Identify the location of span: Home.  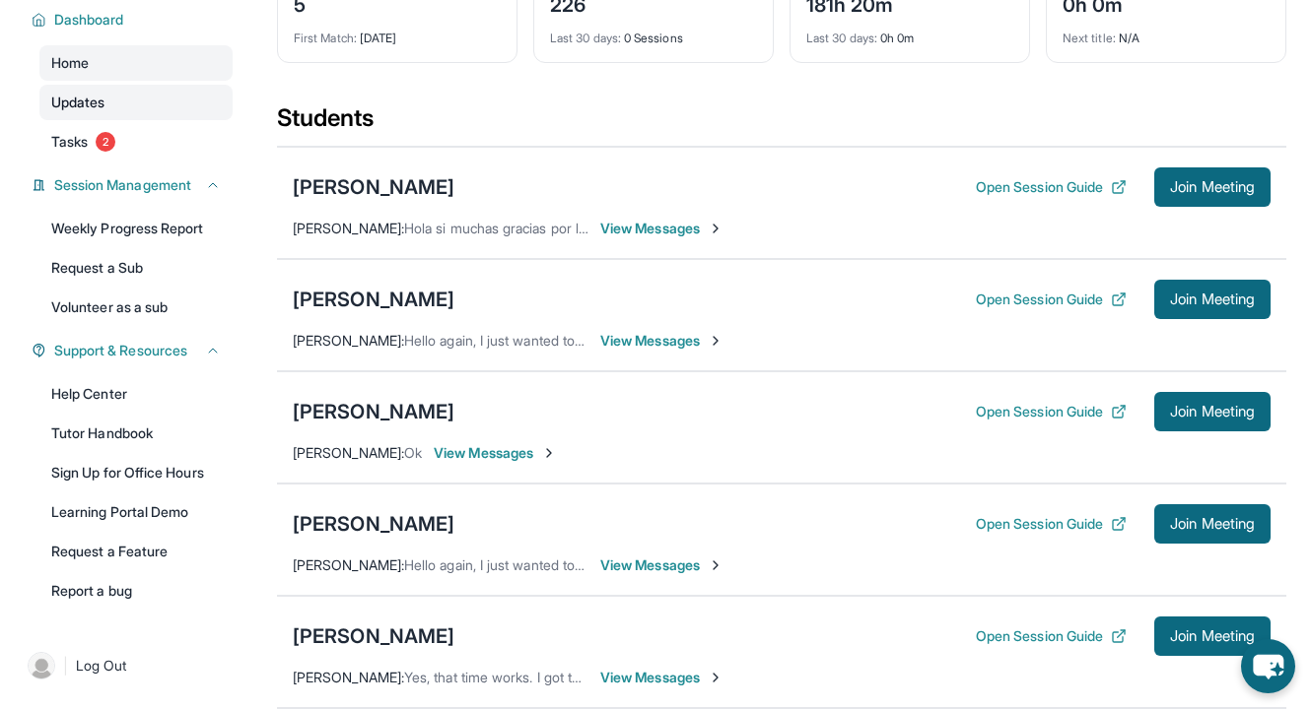
(70, 63).